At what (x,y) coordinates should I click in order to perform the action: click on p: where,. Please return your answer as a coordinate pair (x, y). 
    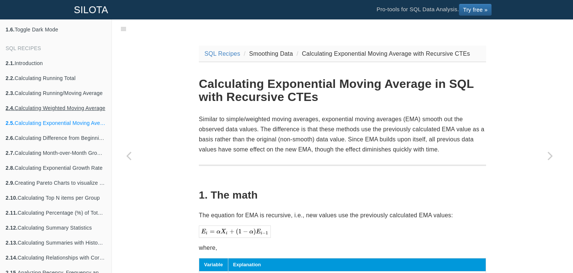
    Looking at the image, I should click on (343, 247).